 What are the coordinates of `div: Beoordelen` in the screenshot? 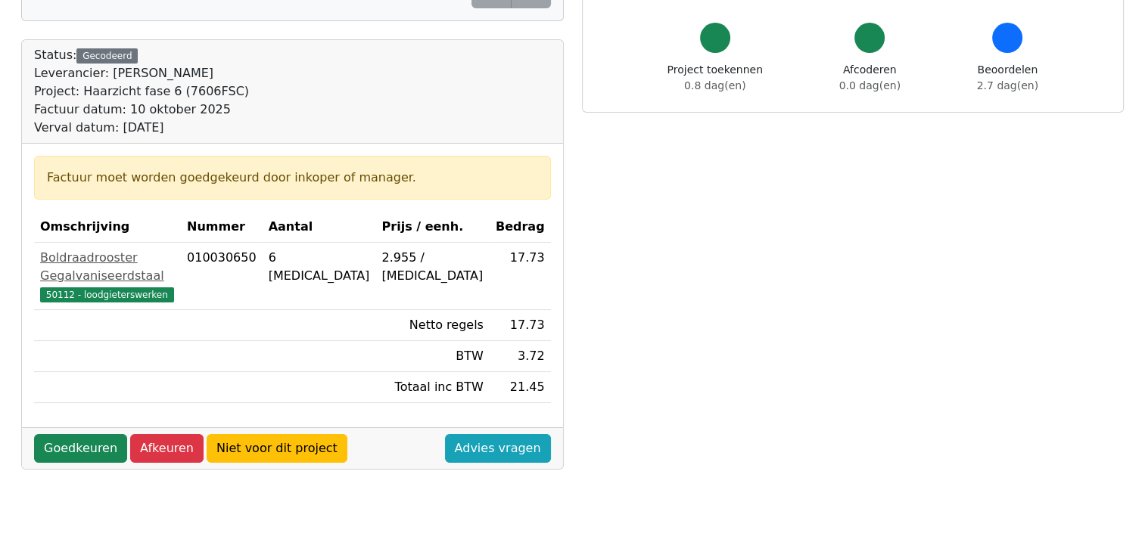 It's located at (1007, 78).